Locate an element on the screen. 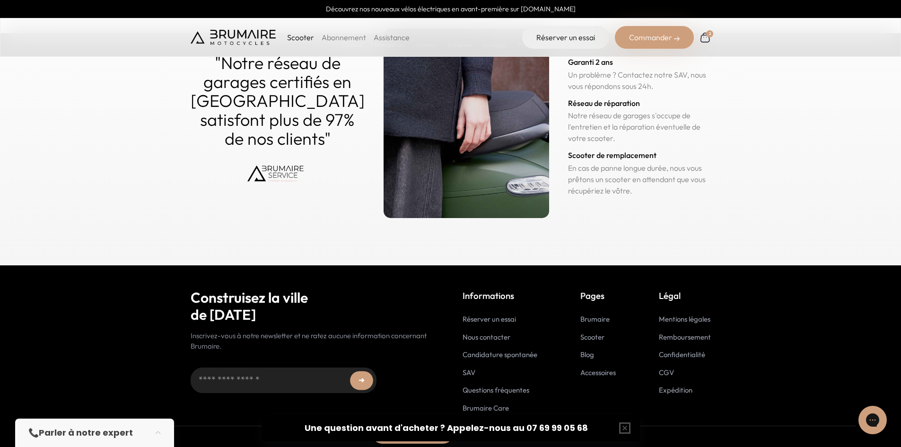 The height and width of the screenshot is (447, 901). p: Notre réseau de garages s'occupe de l'entretien et la réparation éventuelle de votre scooter. is located at coordinates (639, 127).